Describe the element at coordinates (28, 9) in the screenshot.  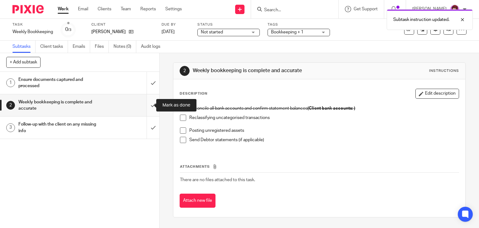
I see `img: Pixie` at that location.